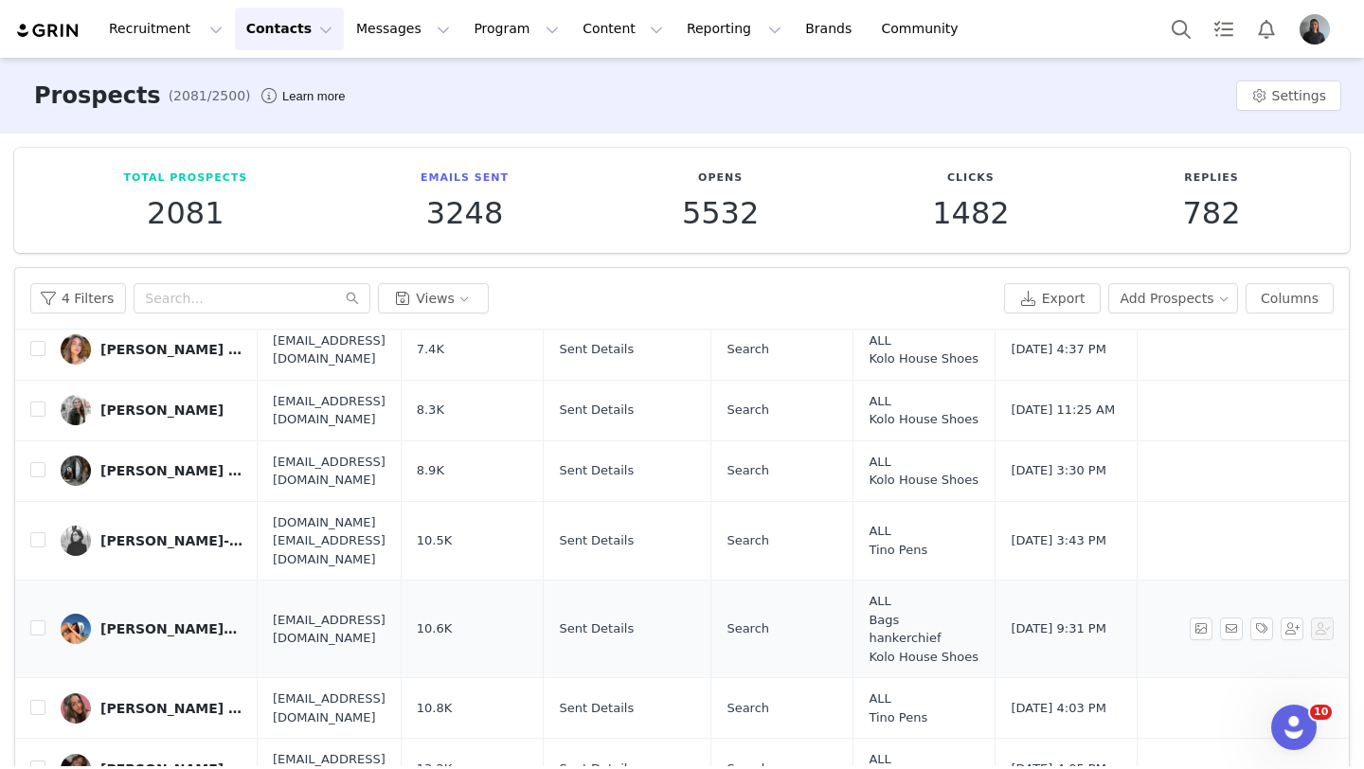 The height and width of the screenshot is (769, 1364). I want to click on span: 8.9K, so click(430, 471).